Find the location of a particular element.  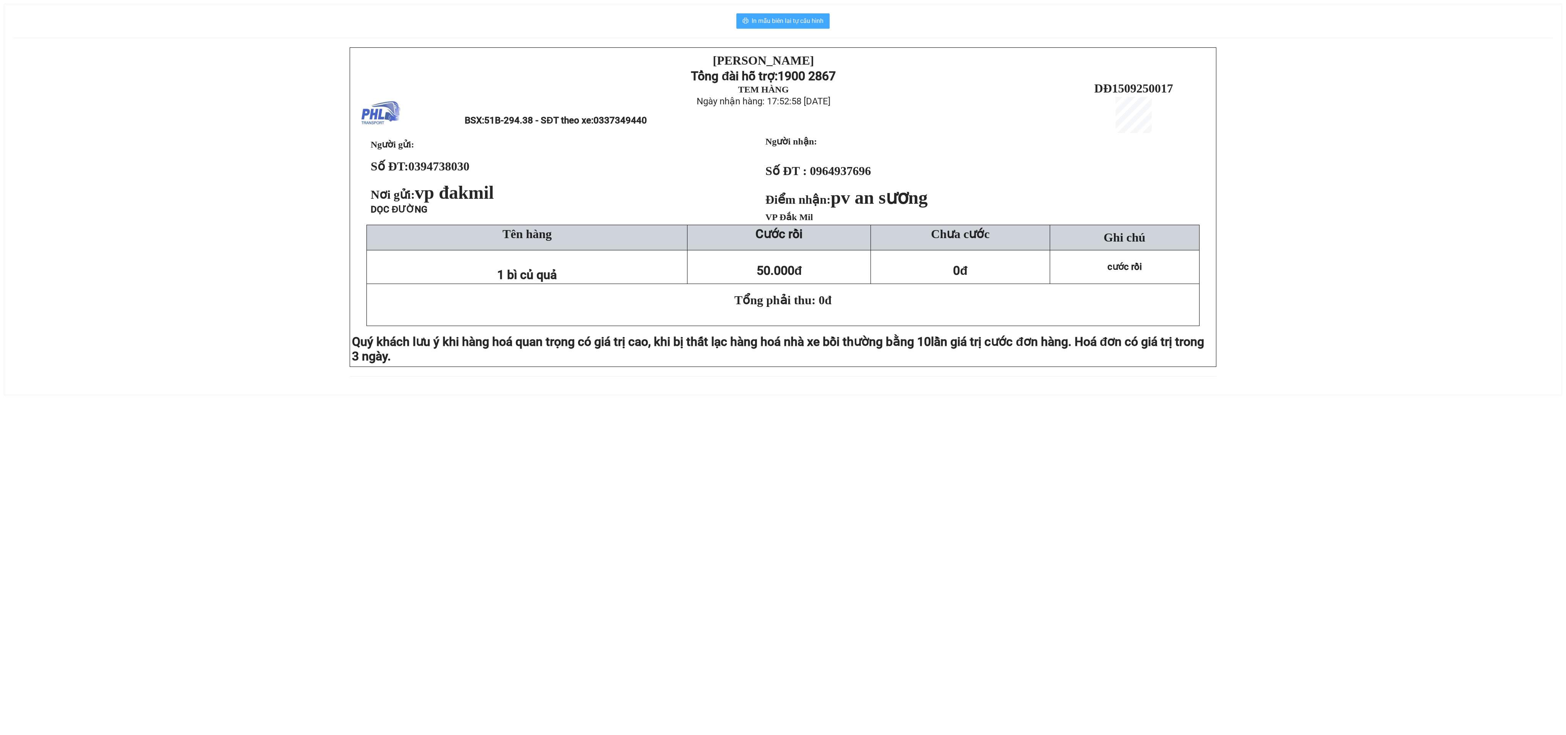

span: cước rồi is located at coordinates (1125, 267).